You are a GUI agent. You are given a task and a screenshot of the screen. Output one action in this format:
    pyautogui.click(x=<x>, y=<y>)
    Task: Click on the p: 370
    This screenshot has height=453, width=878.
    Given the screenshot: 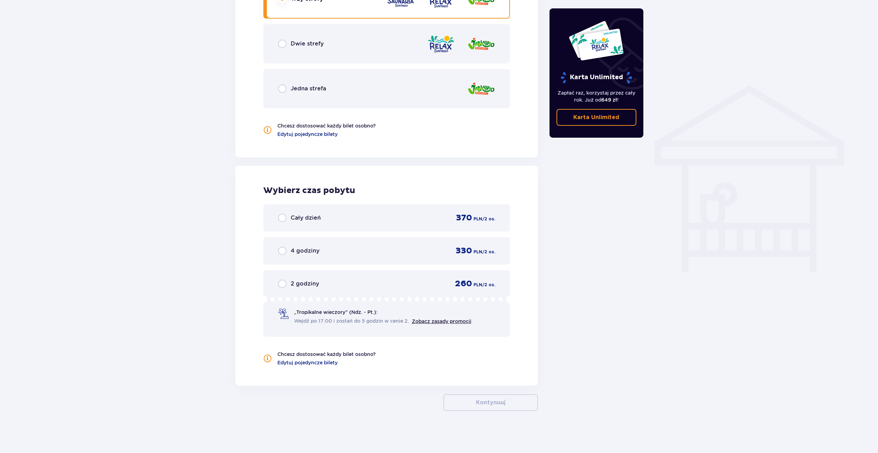 What is the action you would take?
    pyautogui.click(x=464, y=218)
    